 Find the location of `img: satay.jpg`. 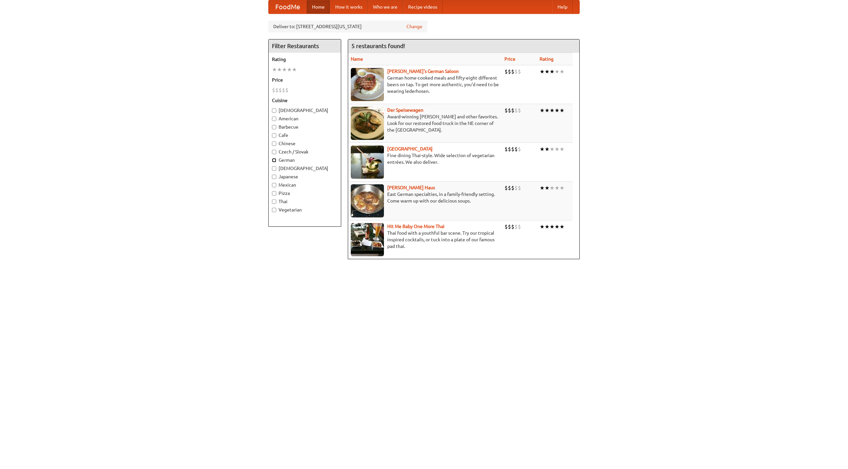

img: satay.jpg is located at coordinates (367, 162).